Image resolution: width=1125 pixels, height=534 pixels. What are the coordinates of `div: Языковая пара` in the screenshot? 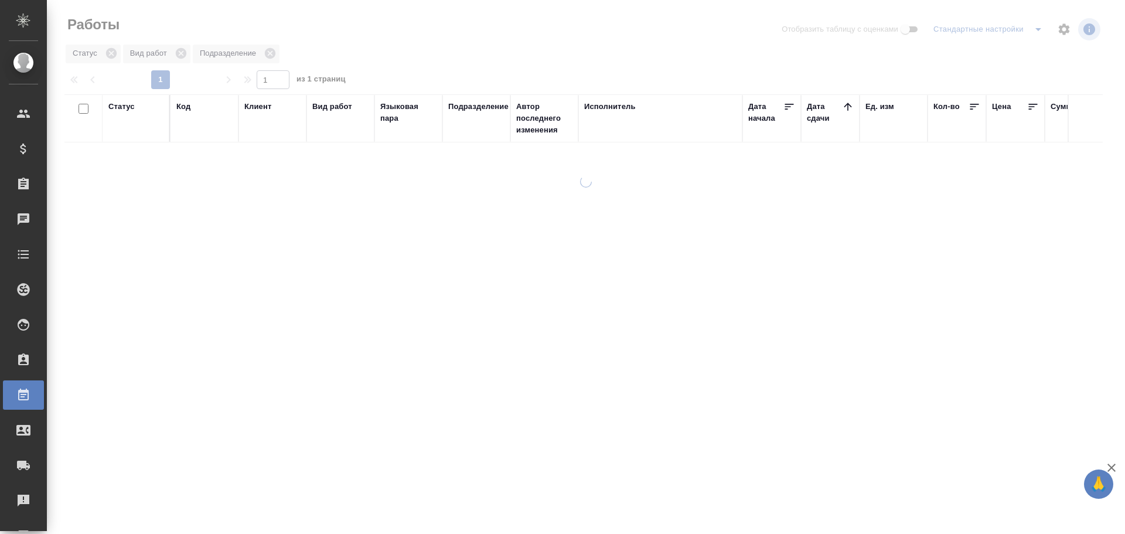 It's located at (408, 112).